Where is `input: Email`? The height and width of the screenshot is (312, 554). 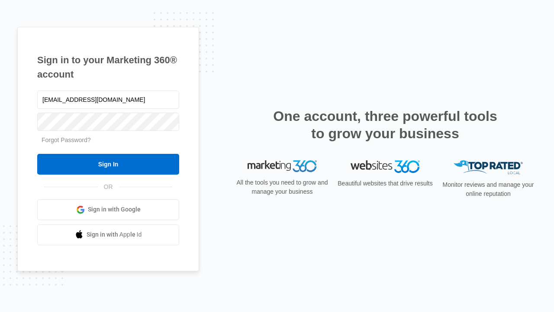
input: Email is located at coordinates (108, 100).